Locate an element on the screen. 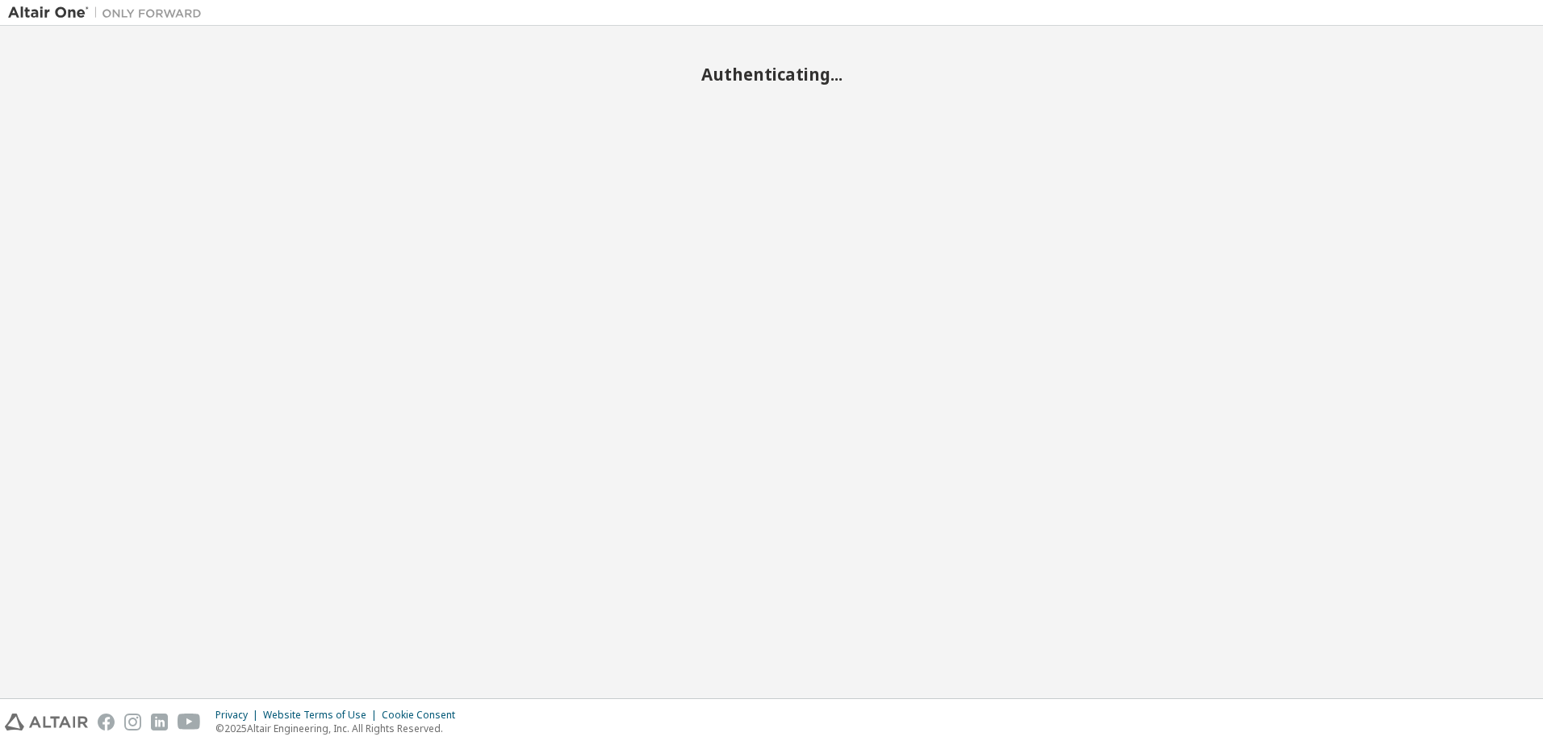  img: altair_logo.svg is located at coordinates (46, 722).